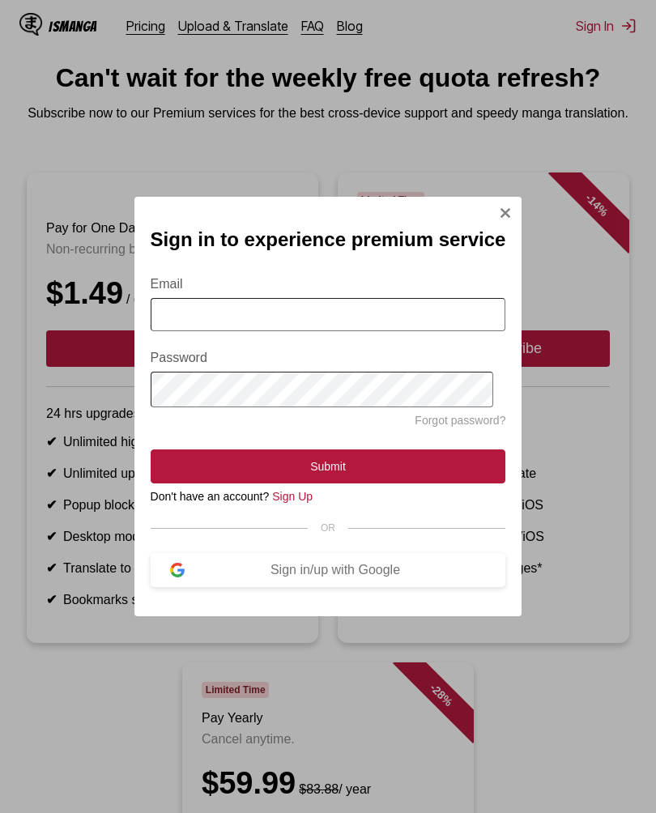  I want to click on div: Sign in/up with Google, so click(335, 570).